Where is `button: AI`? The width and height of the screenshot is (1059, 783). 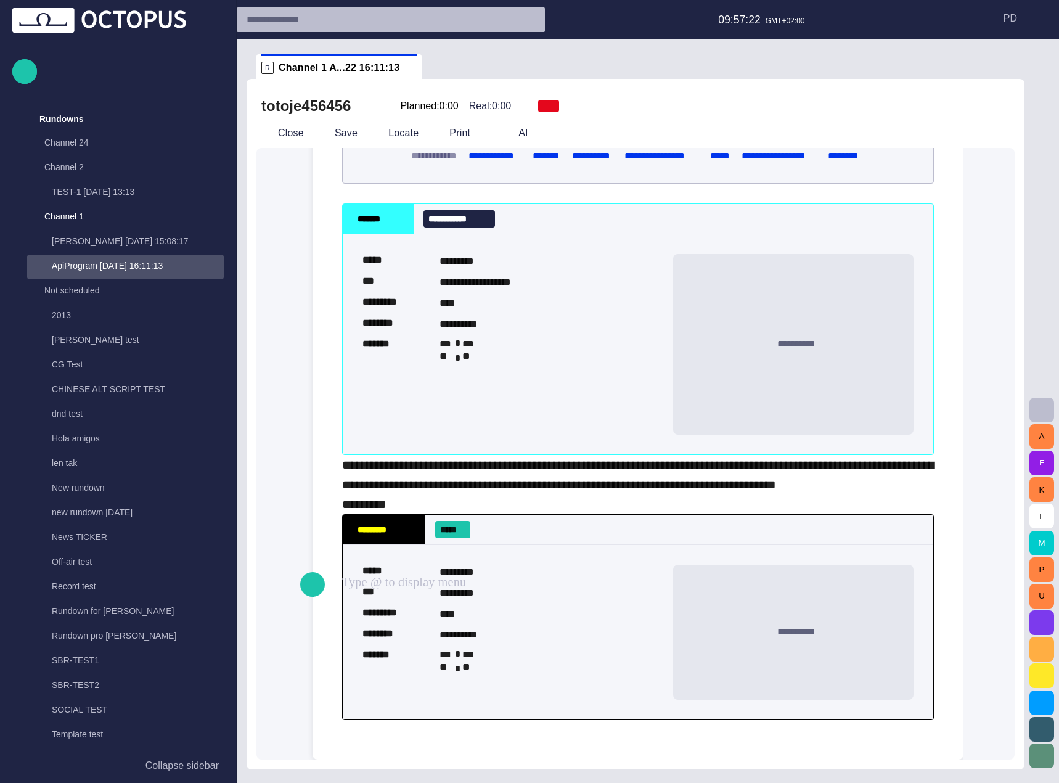
button: AI is located at coordinates (515, 133).